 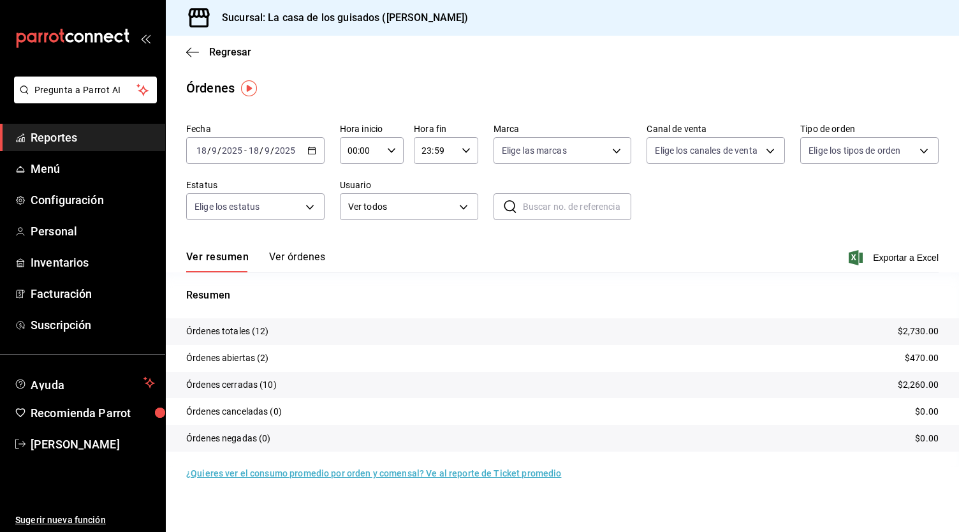 What do you see at coordinates (446, 129) in the screenshot?
I see `label: Hora fin` at bounding box center [446, 129].